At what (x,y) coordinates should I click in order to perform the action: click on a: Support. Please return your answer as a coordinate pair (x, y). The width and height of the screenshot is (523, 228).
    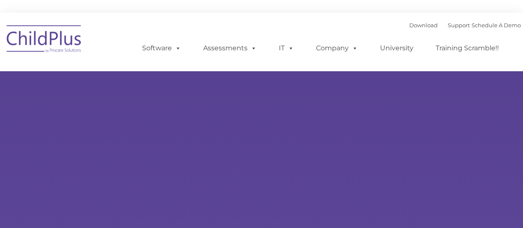
    Looking at the image, I should click on (459, 25).